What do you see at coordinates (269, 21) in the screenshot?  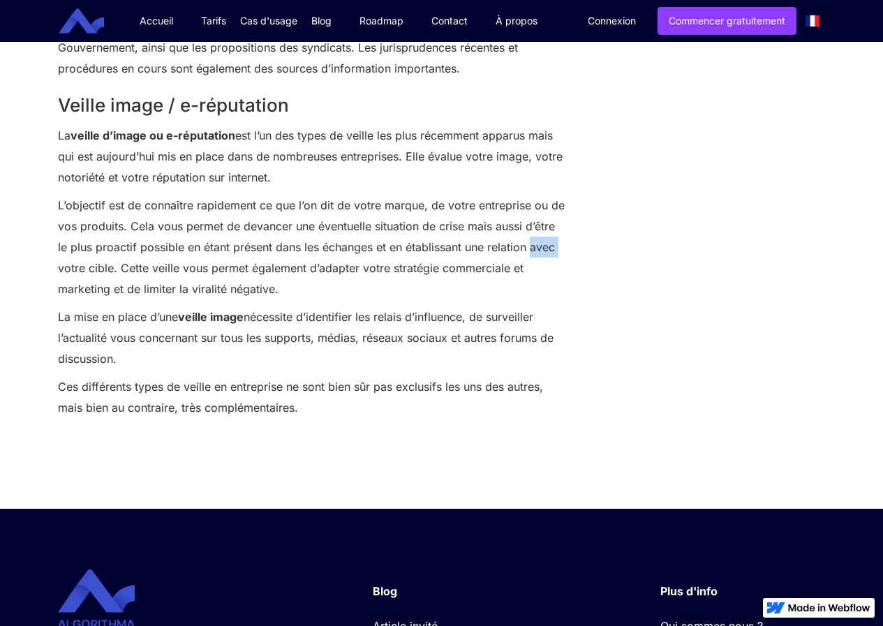 I see `div: Cas d'usage` at bounding box center [269, 21].